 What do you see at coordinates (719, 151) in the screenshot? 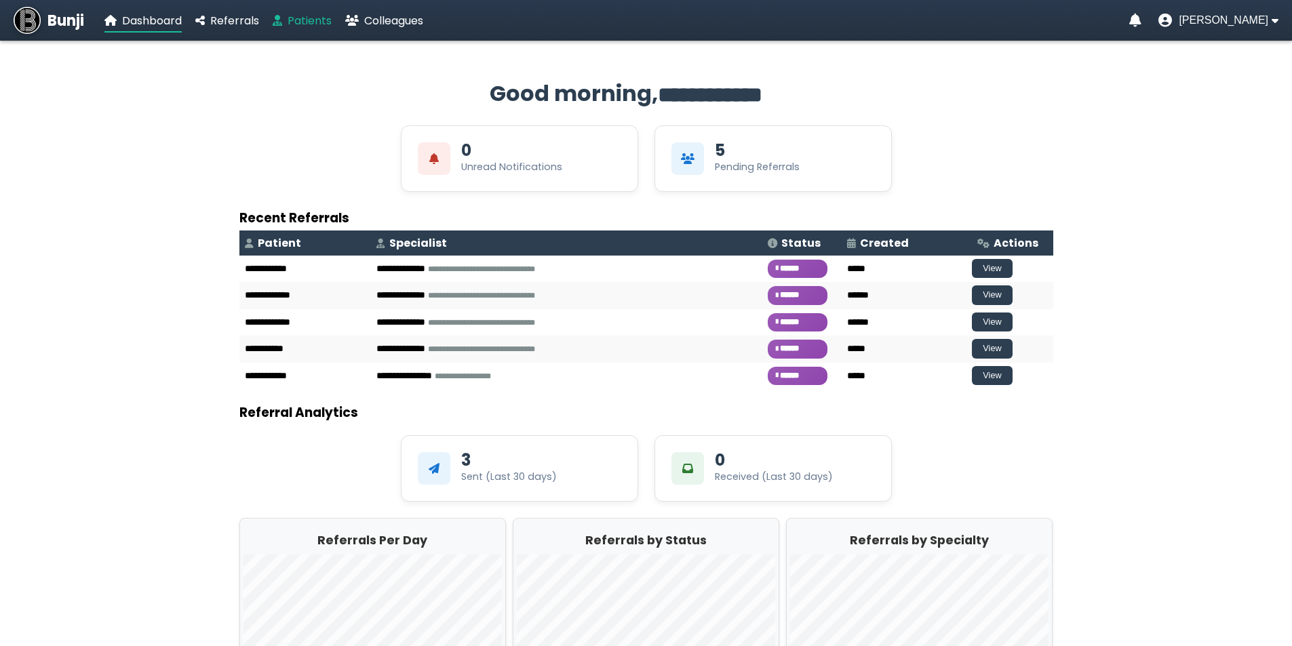
I see `div: 5` at bounding box center [719, 151].